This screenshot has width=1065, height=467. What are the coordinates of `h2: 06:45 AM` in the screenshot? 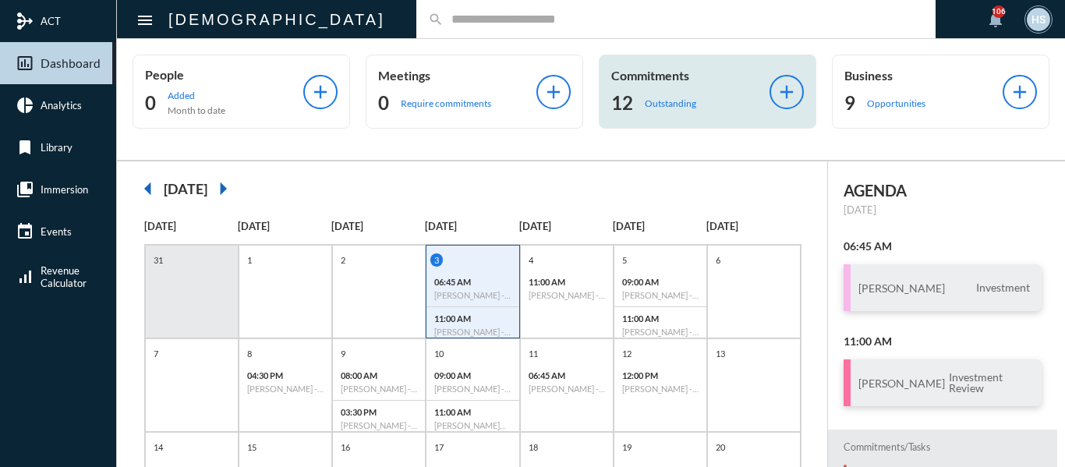 It's located at (942, 246).